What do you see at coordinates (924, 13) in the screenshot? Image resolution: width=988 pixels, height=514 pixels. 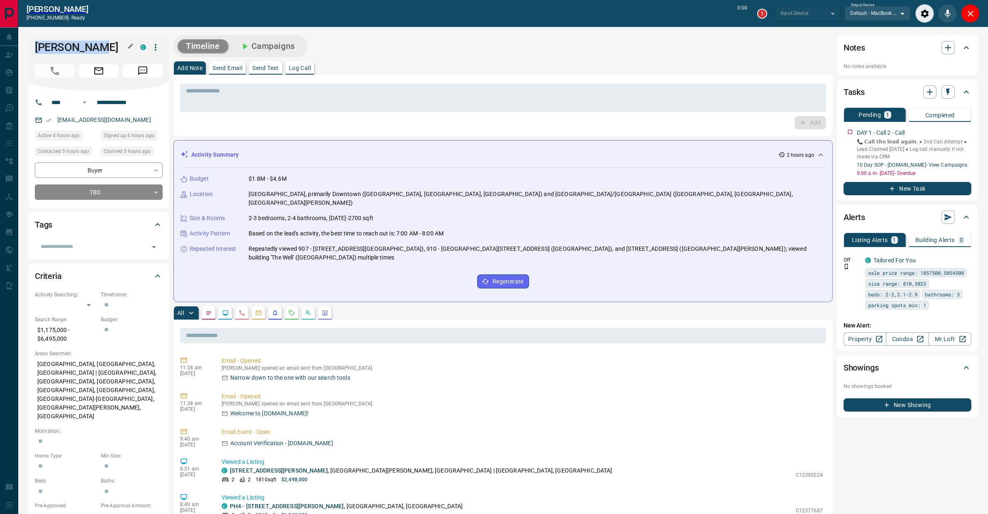 I see `div: Audio Settings` at bounding box center [924, 13].